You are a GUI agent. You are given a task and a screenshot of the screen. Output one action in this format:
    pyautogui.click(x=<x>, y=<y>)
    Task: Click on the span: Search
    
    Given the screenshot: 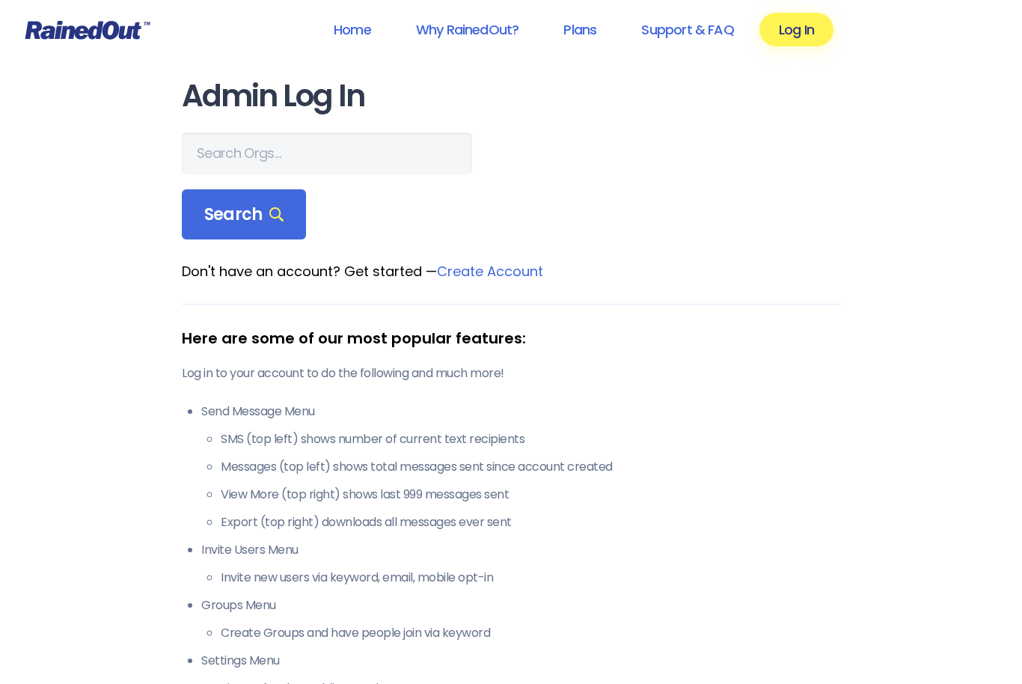 What is the action you would take?
    pyautogui.click(x=244, y=215)
    